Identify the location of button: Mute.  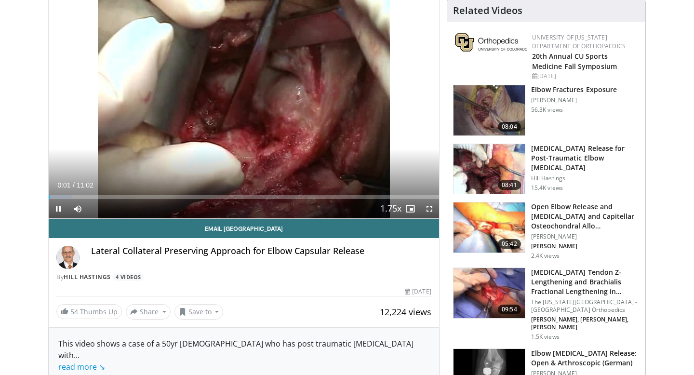
(78, 209).